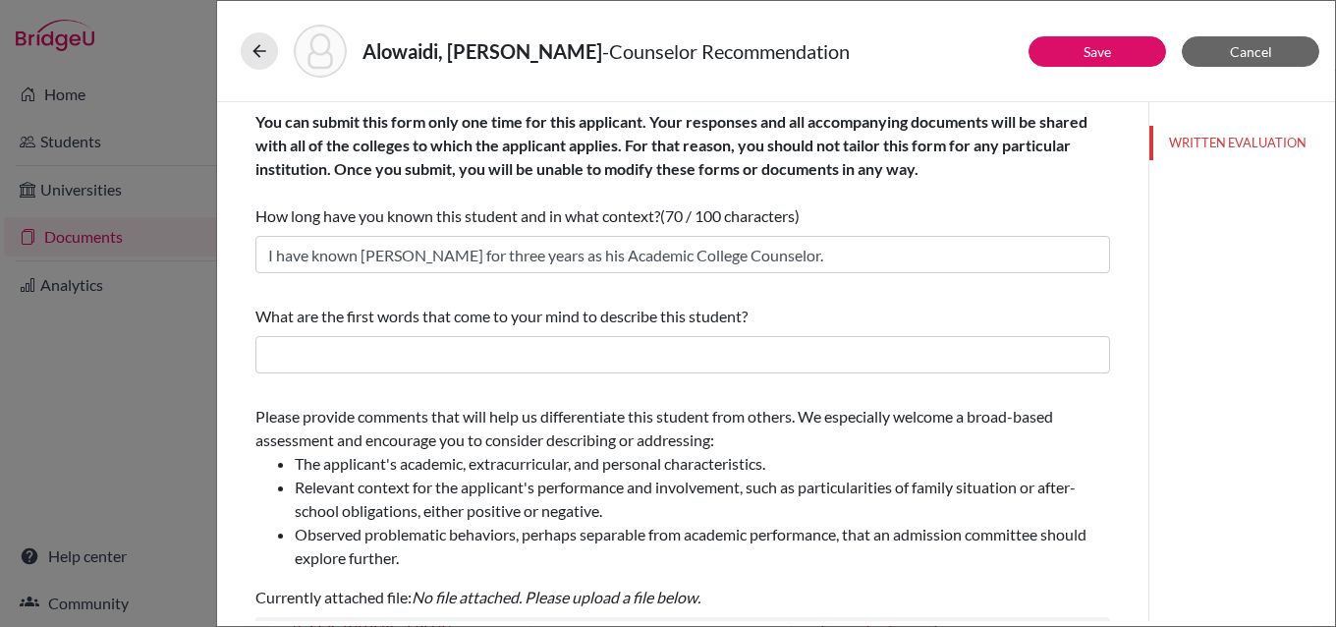 Image resolution: width=1336 pixels, height=627 pixels. I want to click on button: WRITTEN EVALUATION, so click(1241, 142).